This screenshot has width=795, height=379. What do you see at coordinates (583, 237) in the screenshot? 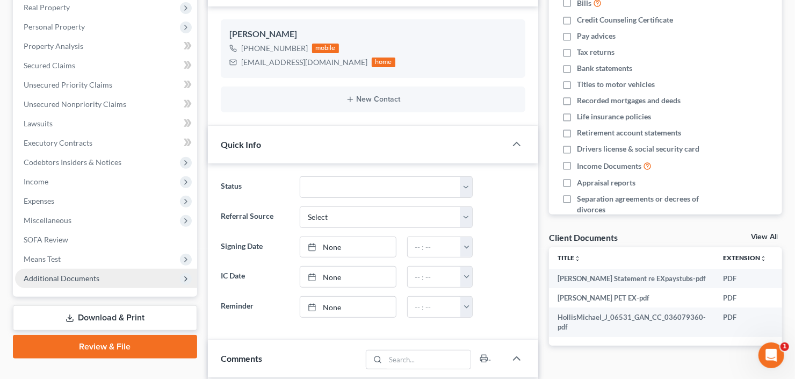
I see `div: Client Documents` at bounding box center [583, 237].